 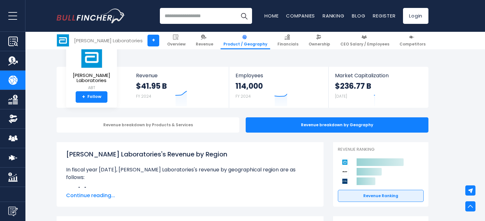 I want to click on button: Search, so click(x=244, y=16).